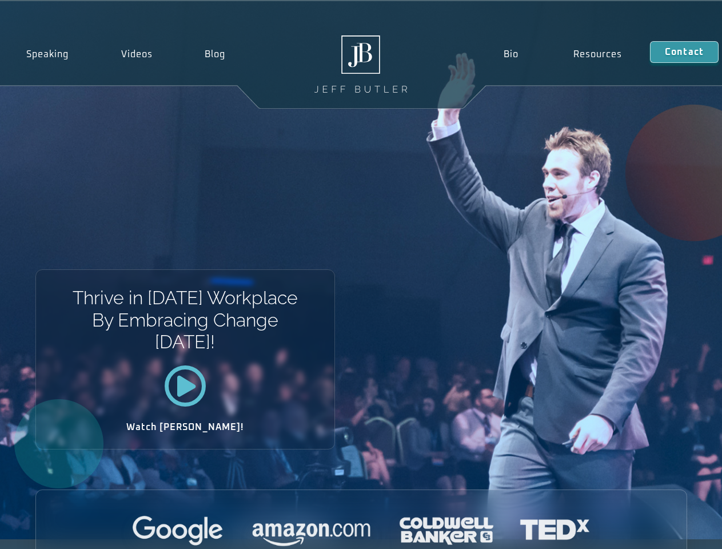  I want to click on nav: Menu, so click(562, 54).